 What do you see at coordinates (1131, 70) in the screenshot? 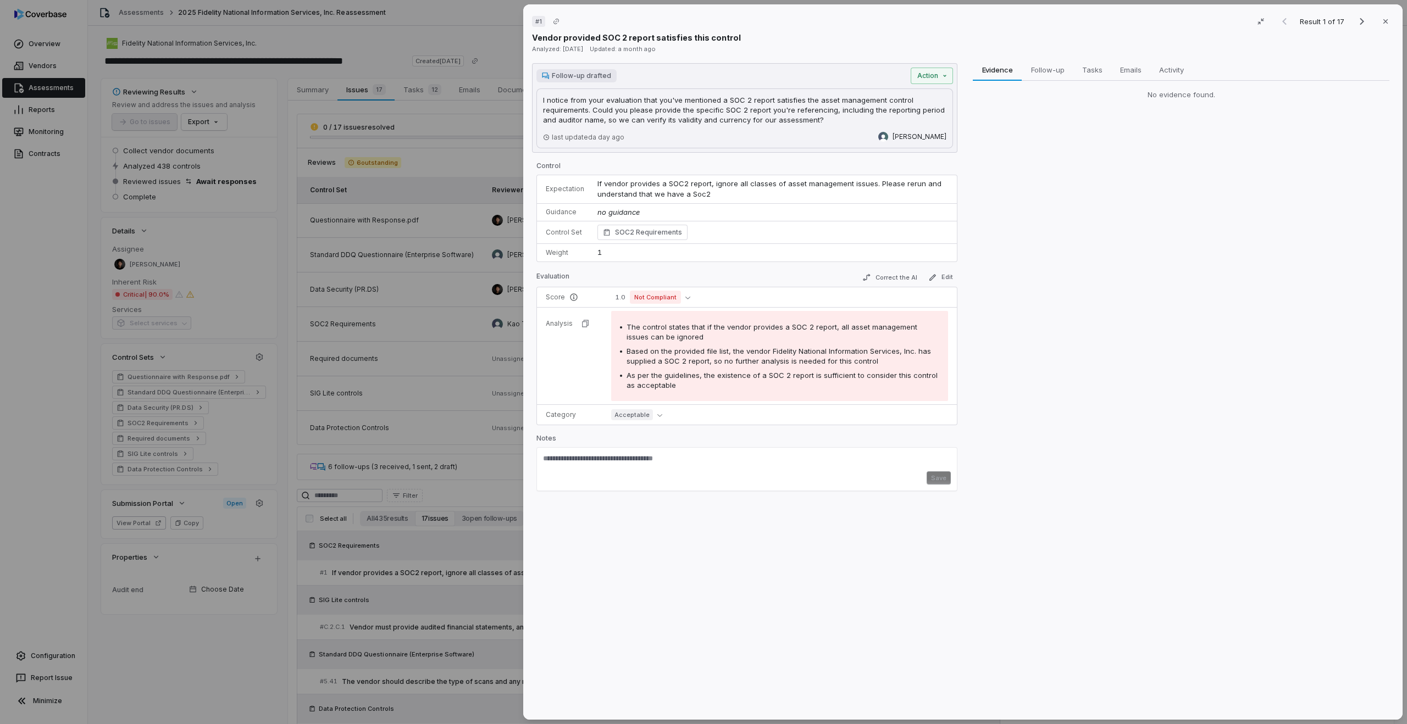
I see `span: Emails` at bounding box center [1131, 70].